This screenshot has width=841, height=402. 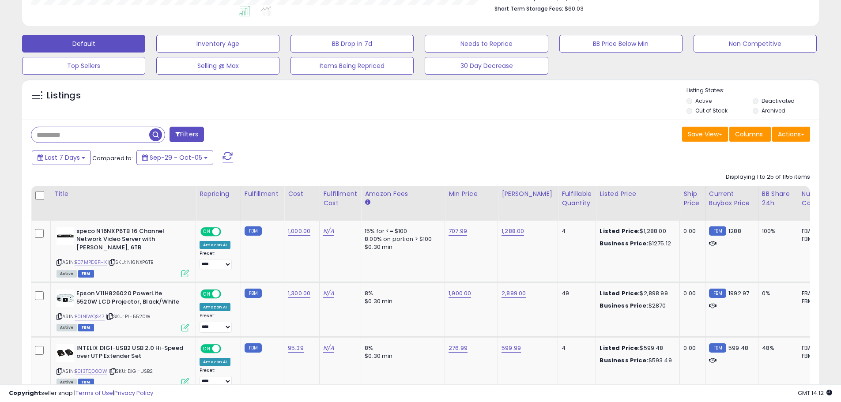 I want to click on b: Short Term Storage Fees:, so click(x=529, y=8).